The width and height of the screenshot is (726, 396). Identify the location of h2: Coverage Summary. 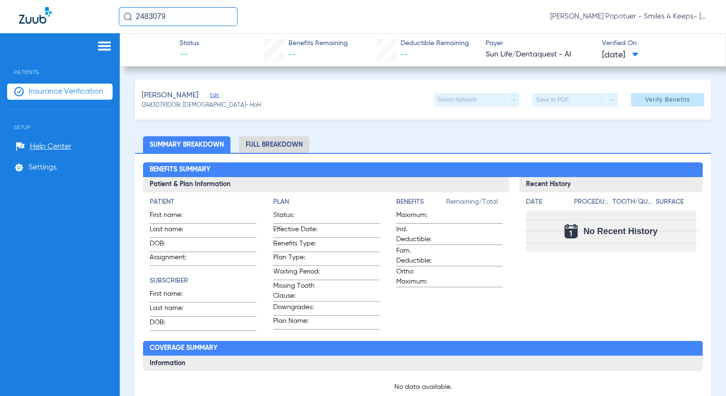
(422, 349).